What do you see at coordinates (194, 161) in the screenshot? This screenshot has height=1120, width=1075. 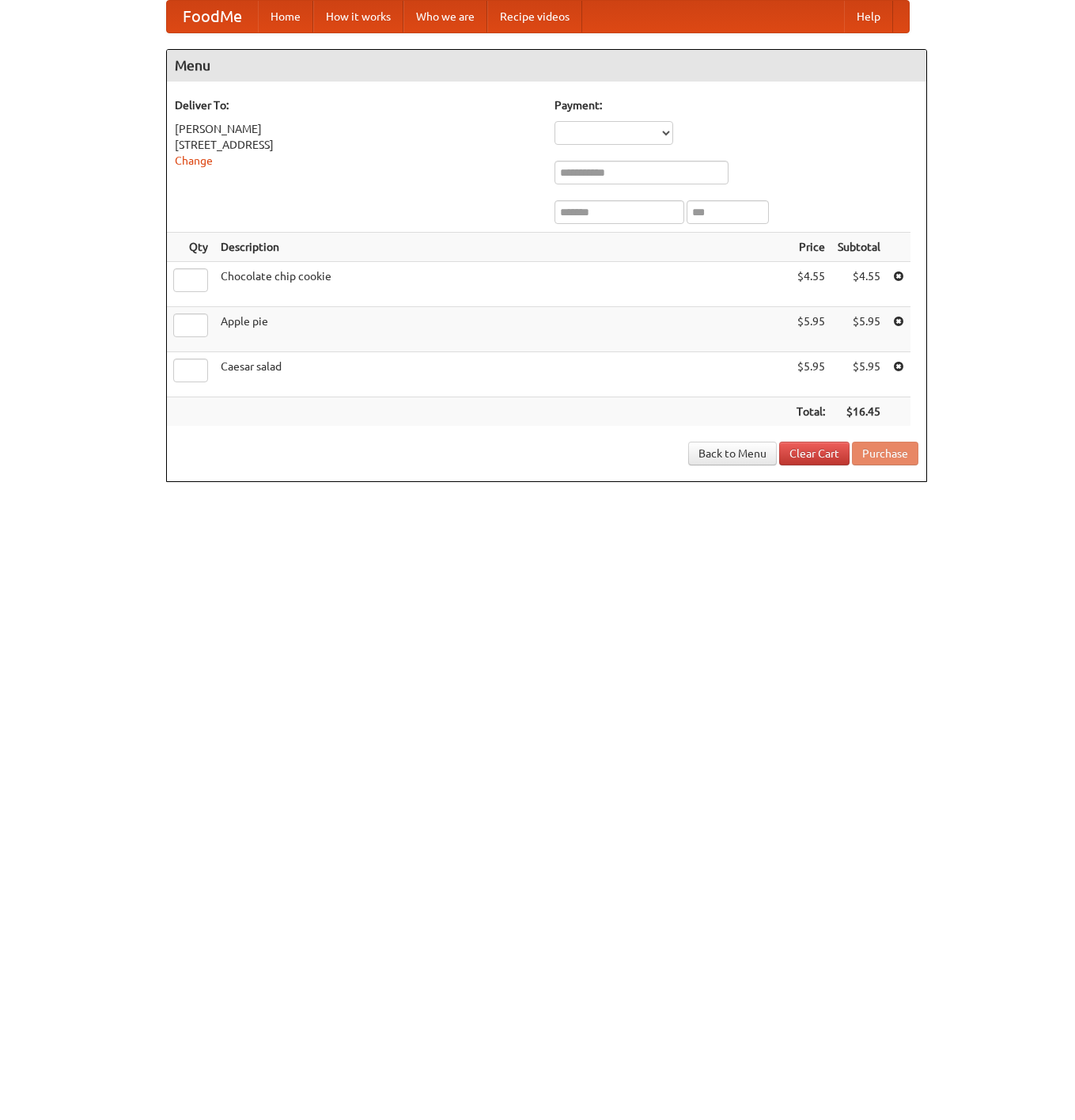 I see `a: Change` at bounding box center [194, 161].